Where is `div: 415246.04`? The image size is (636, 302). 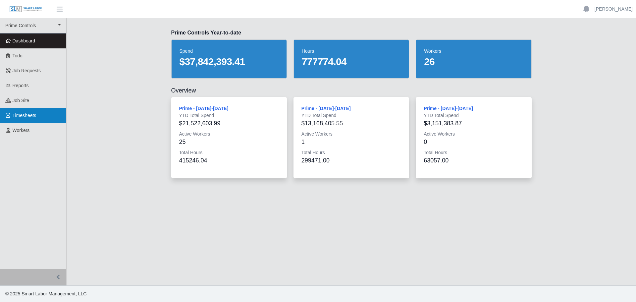
div: 415246.04 is located at coordinates (229, 160).